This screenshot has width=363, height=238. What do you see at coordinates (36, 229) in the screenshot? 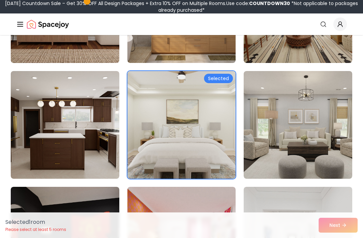
I see `p: Please select at least 5 rooms` at bounding box center [36, 229].